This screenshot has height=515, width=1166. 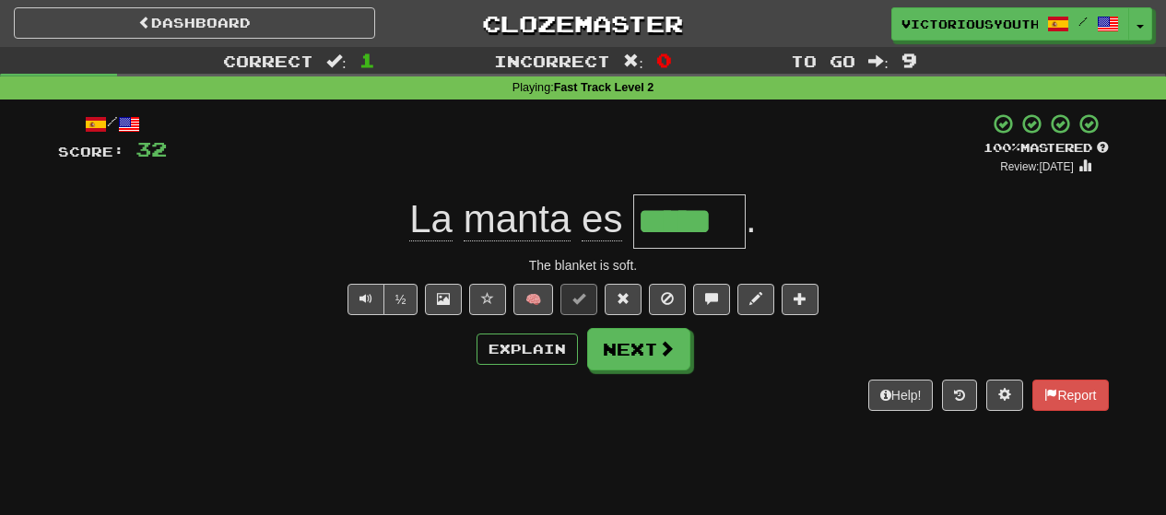 I want to click on span: Score:, so click(x=91, y=151).